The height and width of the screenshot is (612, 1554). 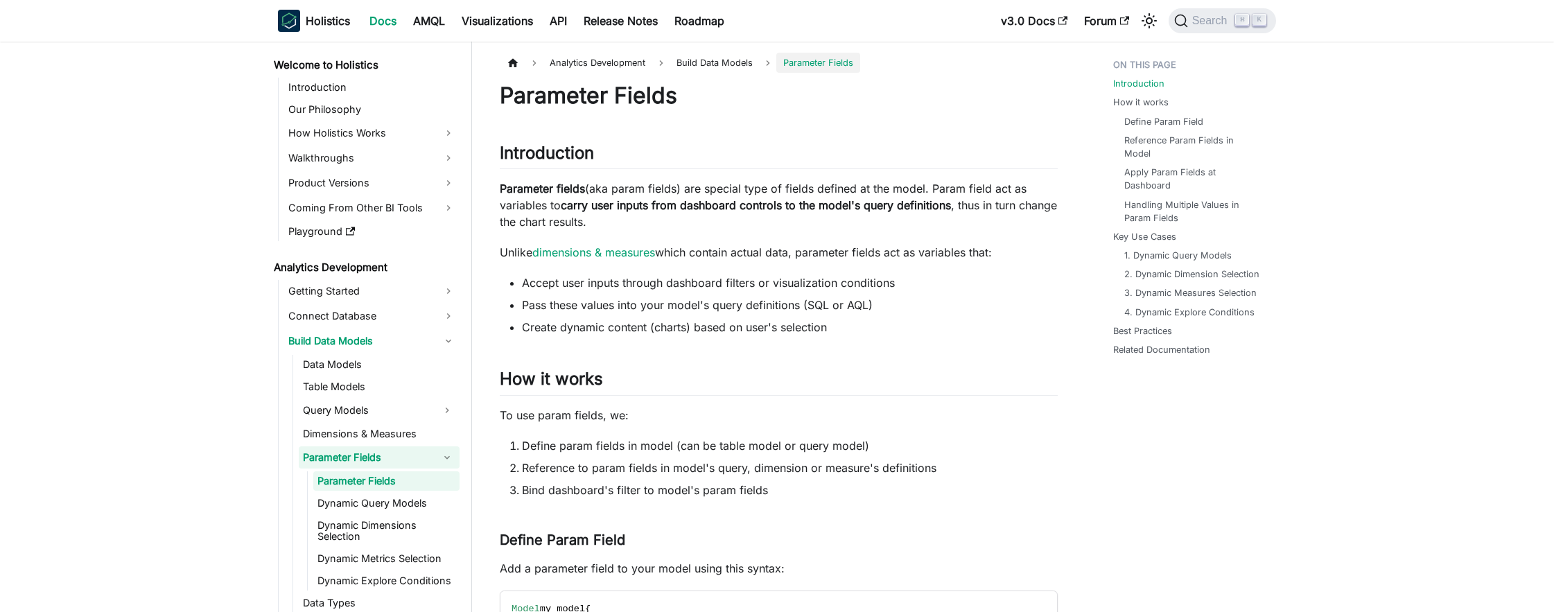 What do you see at coordinates (1260, 20) in the screenshot?
I see `kbd: K` at bounding box center [1260, 20].